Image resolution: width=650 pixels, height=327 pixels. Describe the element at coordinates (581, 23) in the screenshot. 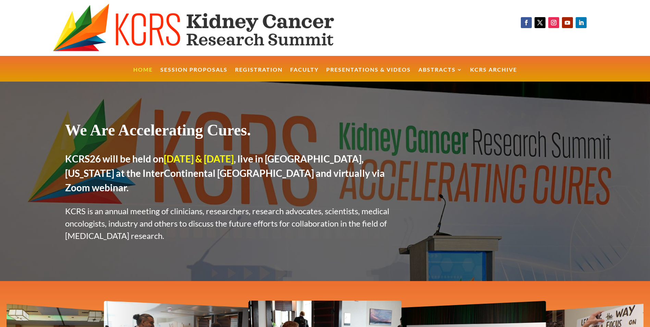

I see `a: Follow on LinkedIn` at that location.